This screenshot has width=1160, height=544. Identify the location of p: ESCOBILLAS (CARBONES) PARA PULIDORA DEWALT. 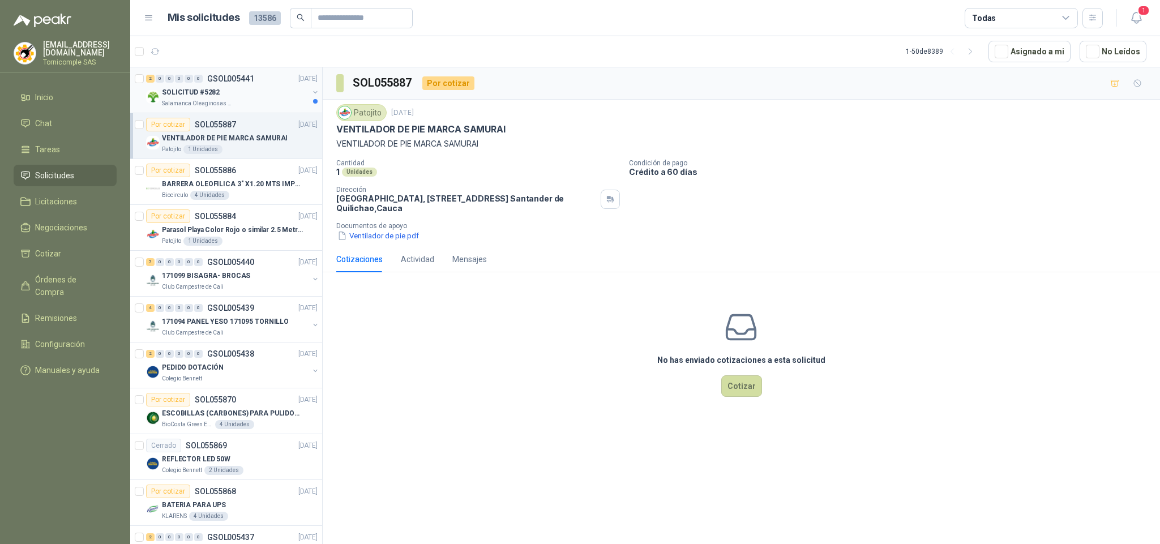
(232, 413).